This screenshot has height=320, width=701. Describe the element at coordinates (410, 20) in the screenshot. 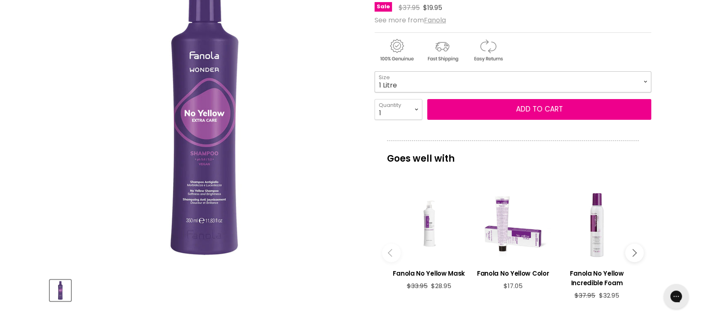

I see `span: See more from` at that location.